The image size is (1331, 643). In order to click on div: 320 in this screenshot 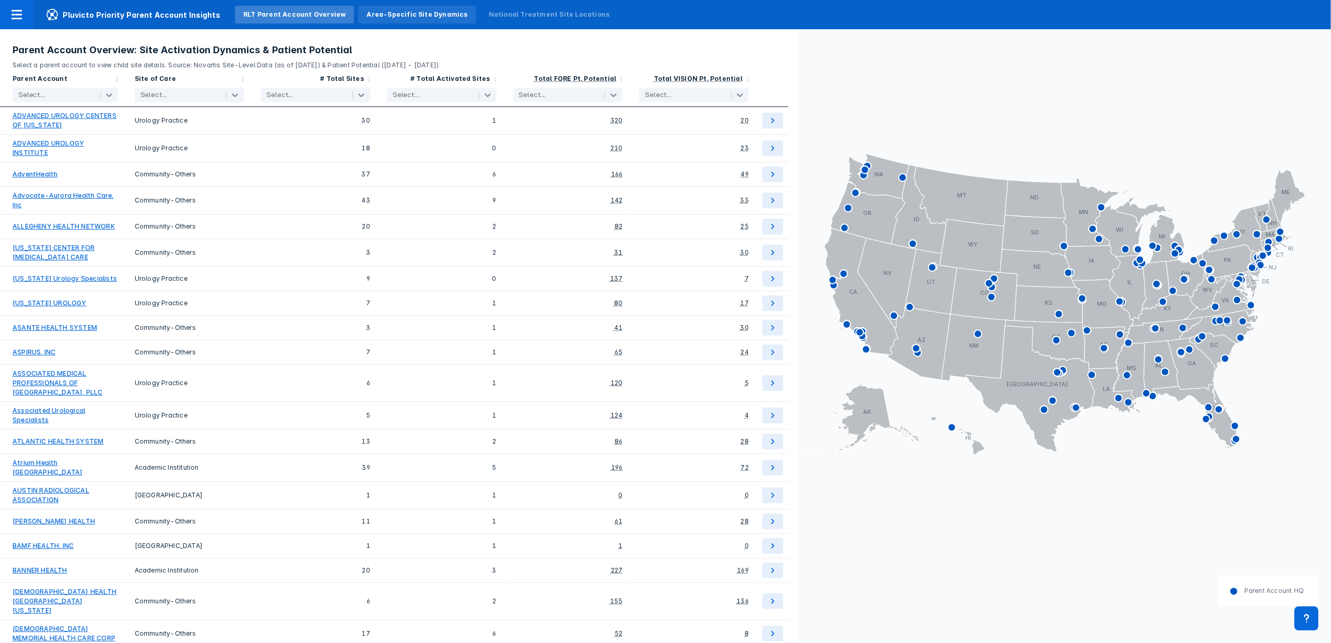, I will do `click(617, 121)`.